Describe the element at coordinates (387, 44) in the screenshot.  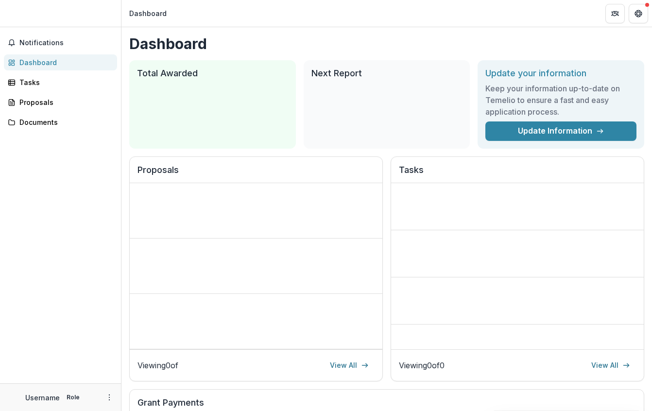
I see `h1: Dashboard` at that location.